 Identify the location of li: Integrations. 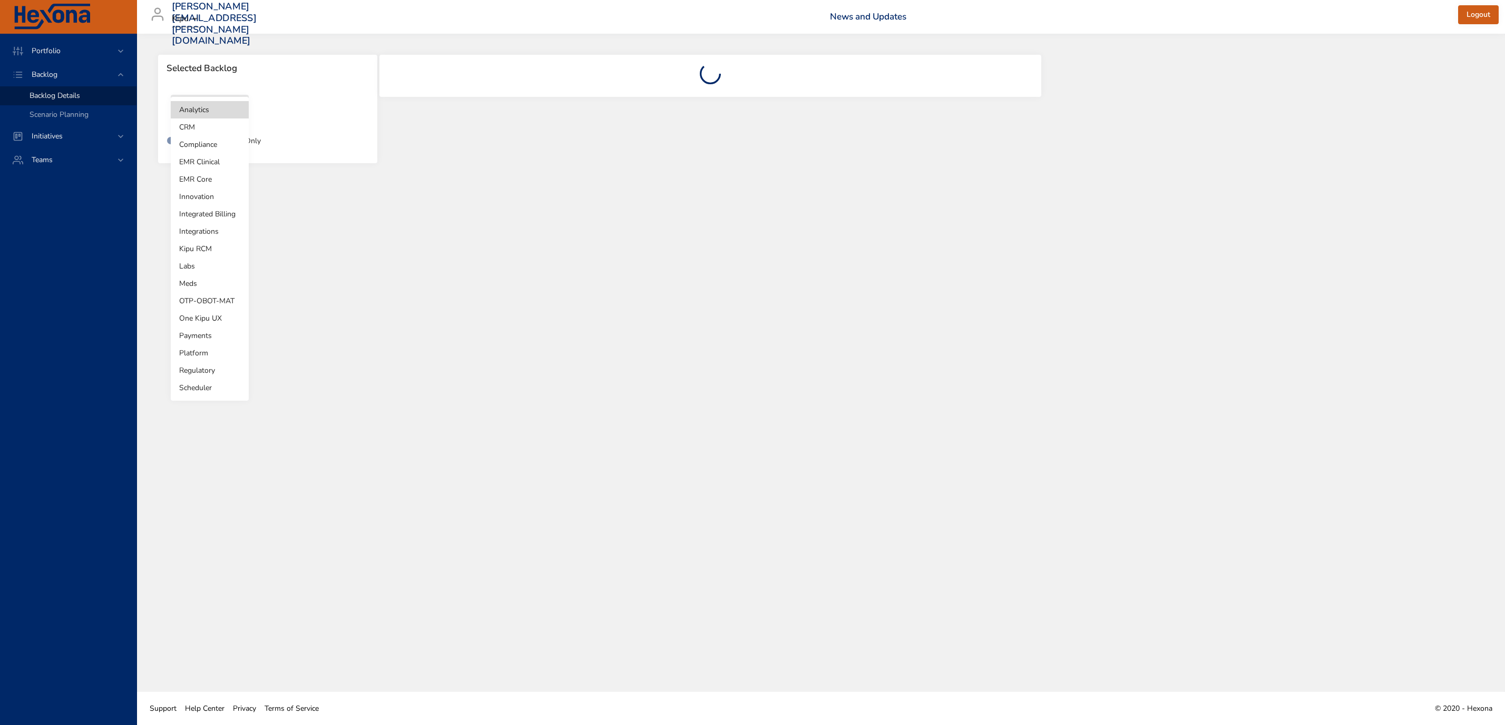
(210, 231).